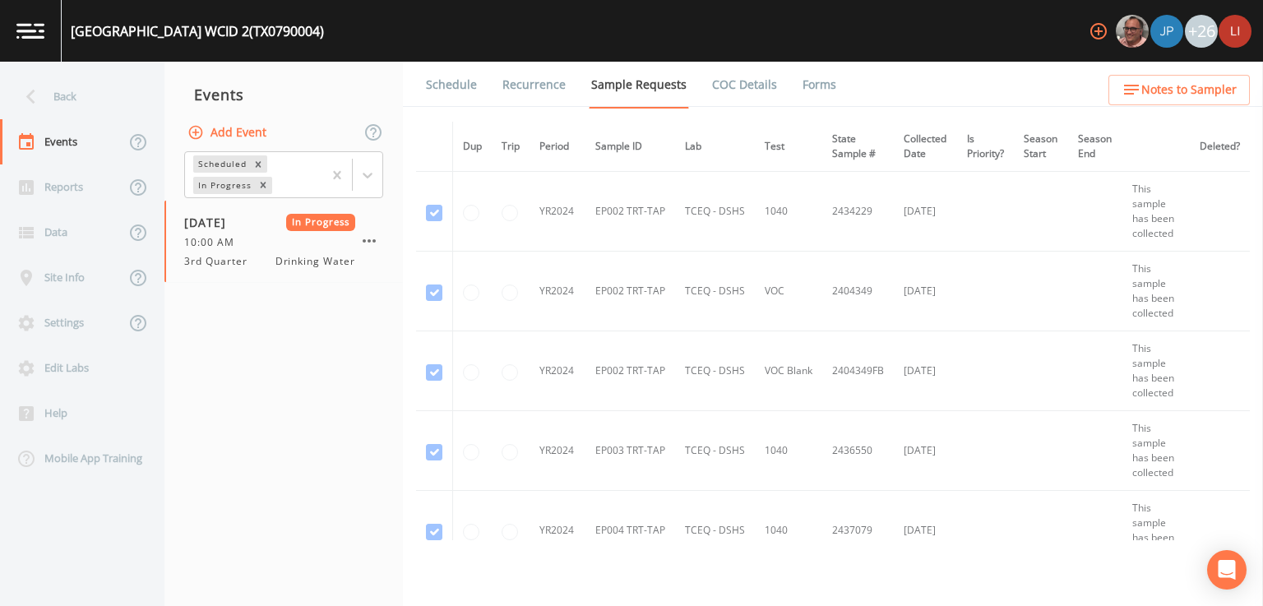  I want to click on th: Is Priority?, so click(985, 146).